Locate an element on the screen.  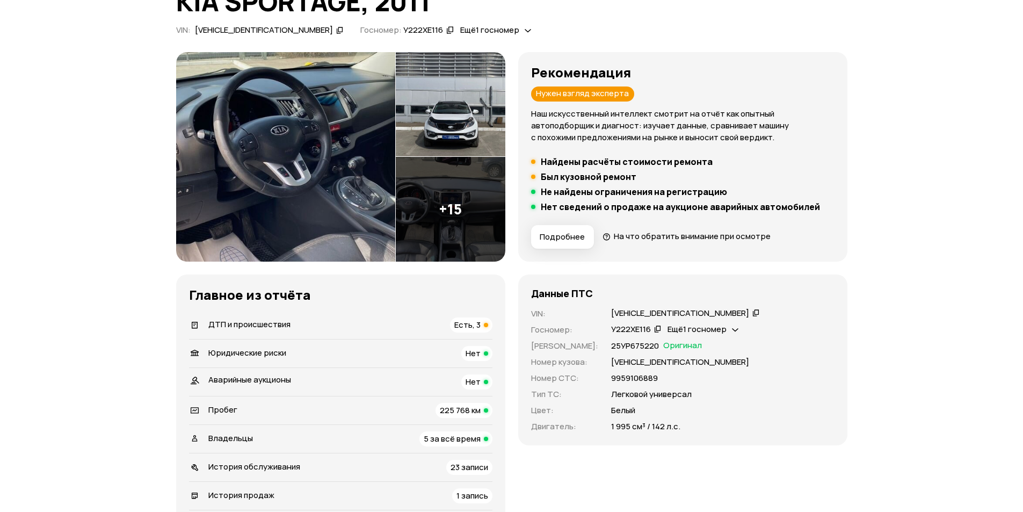
a: На что обратить внимание при осмотре is located at coordinates (687, 236).